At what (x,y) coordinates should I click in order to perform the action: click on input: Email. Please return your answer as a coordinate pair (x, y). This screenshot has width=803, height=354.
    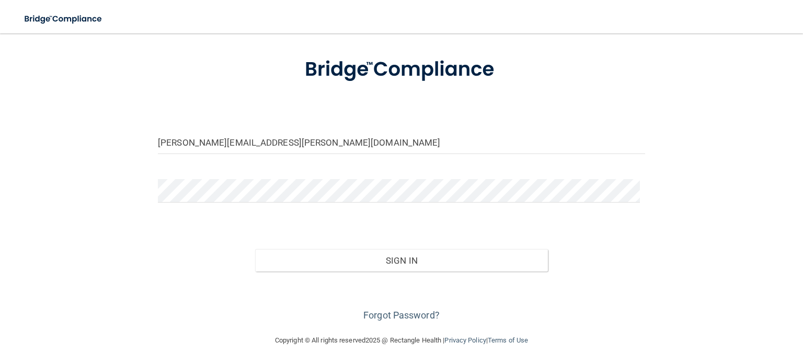
    Looking at the image, I should click on (401, 142).